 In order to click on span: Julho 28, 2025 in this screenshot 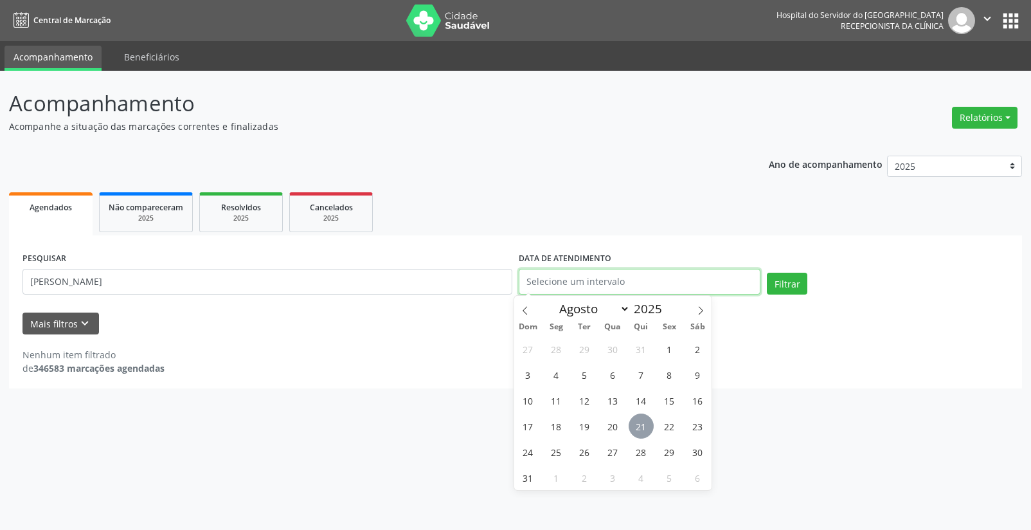, I will do `click(556, 348)`.